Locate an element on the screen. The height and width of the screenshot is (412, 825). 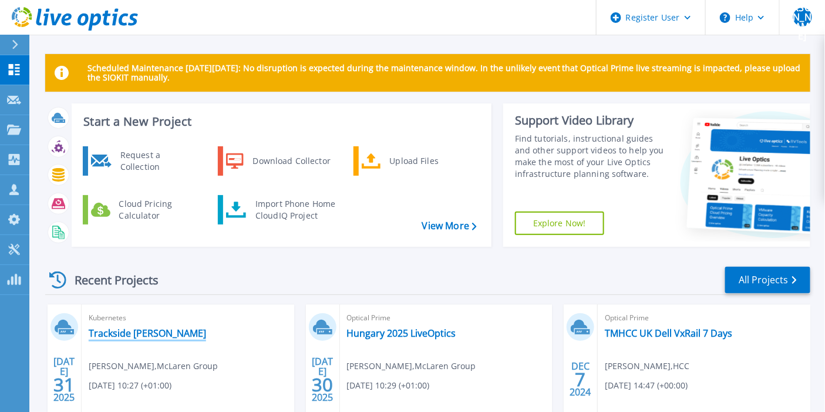
a: TMHCC UK Dell VxRail 7 Days is located at coordinates (669, 333).